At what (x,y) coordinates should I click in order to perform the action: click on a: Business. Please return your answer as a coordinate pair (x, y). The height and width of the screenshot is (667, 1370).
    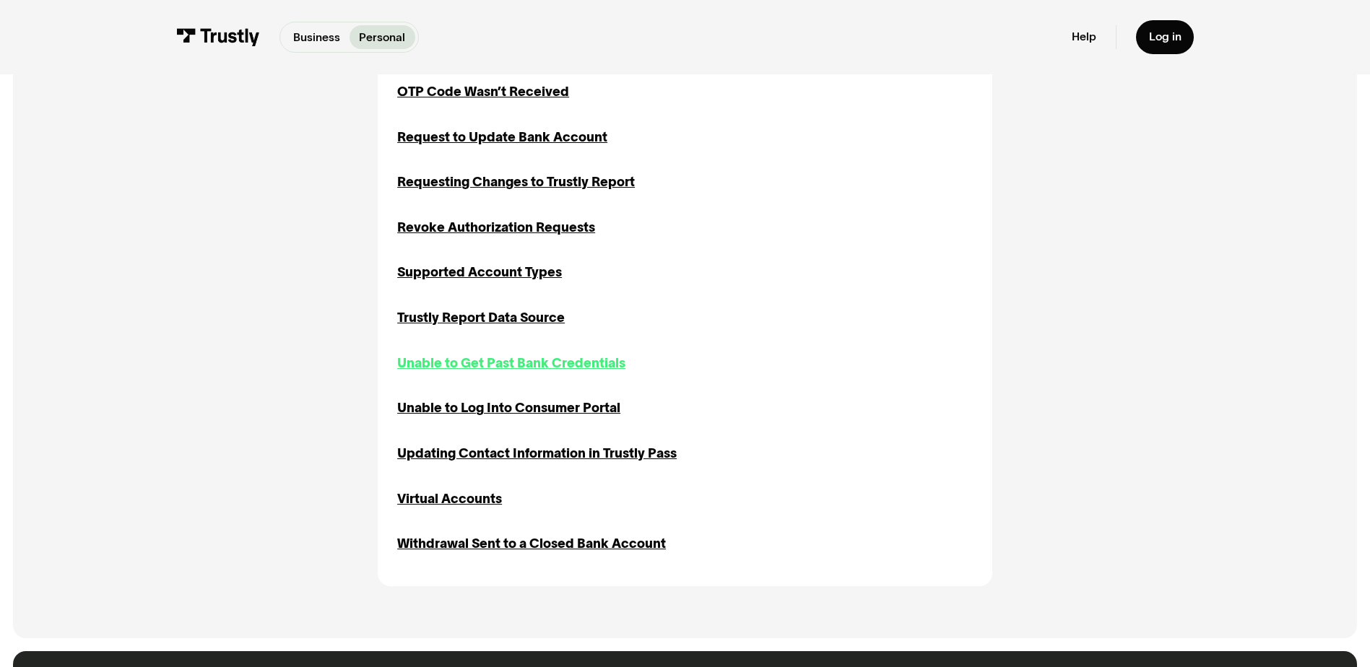
    Looking at the image, I should click on (316, 37).